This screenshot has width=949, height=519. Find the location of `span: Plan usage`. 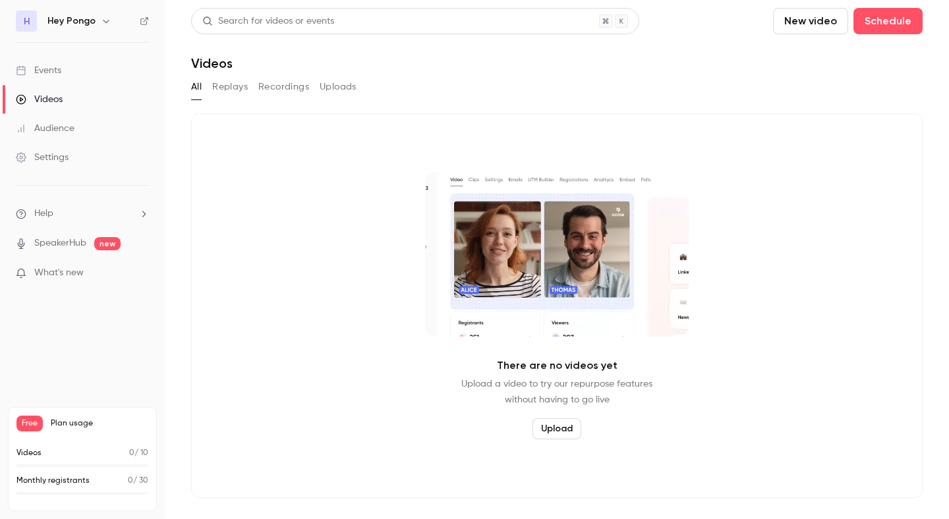

span: Plan usage is located at coordinates (100, 424).